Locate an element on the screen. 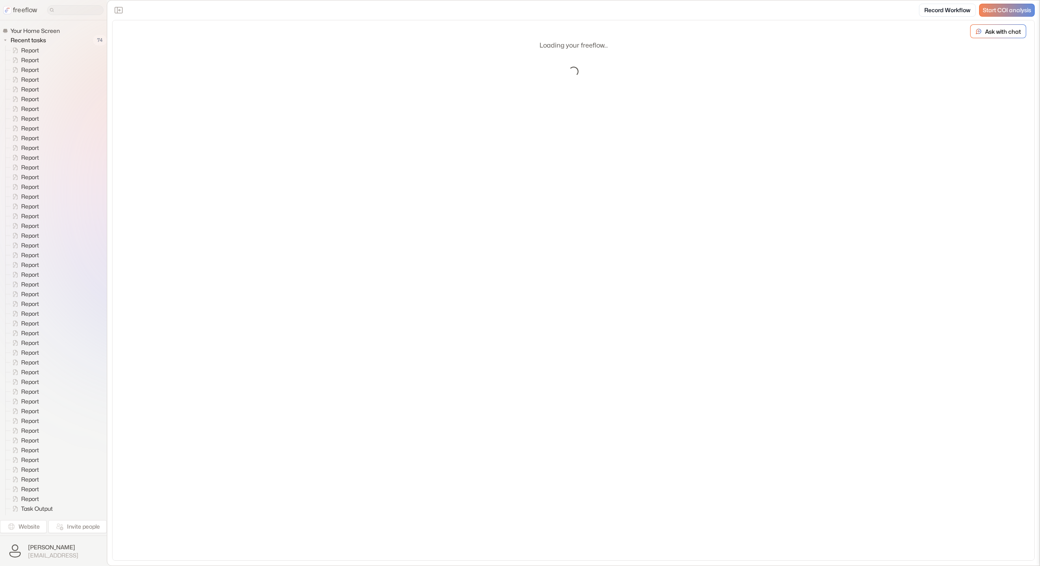 The image size is (1040, 566). button: Invite people is located at coordinates (78, 527).